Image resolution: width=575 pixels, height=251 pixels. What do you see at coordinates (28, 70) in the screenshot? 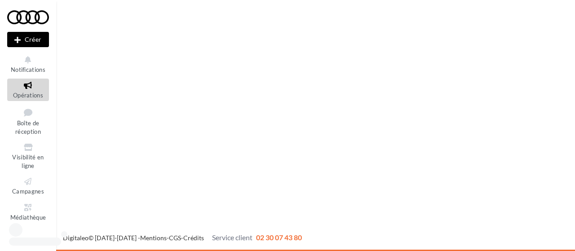
I see `span: Notifications` at bounding box center [28, 70].